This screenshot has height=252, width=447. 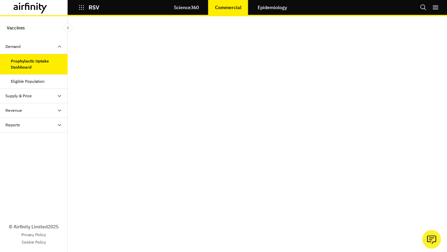 What do you see at coordinates (89, 7) in the screenshot?
I see `button: RSV` at bounding box center [89, 7].